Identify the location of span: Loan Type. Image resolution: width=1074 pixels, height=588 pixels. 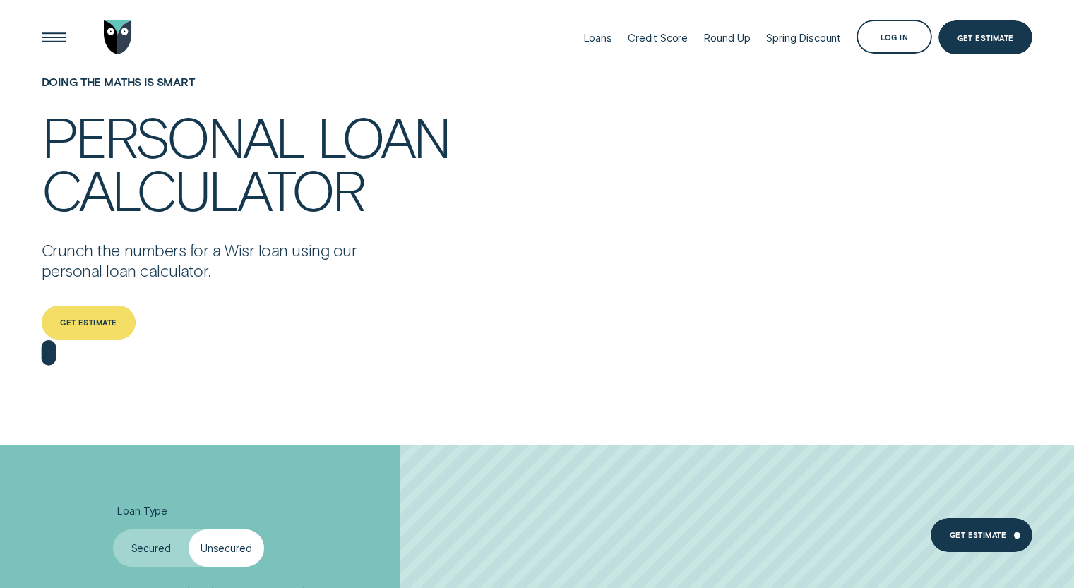
(142, 511).